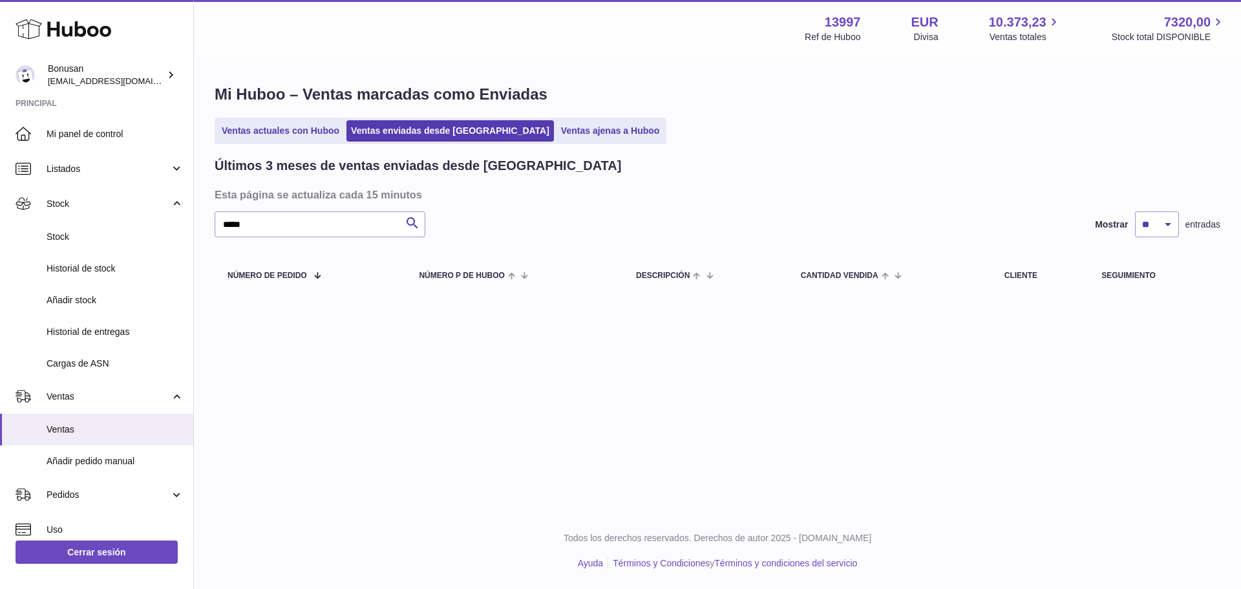 This screenshot has width=1241, height=589. Describe the element at coordinates (661, 563) in the screenshot. I see `a: Términos y Condiciones` at that location.